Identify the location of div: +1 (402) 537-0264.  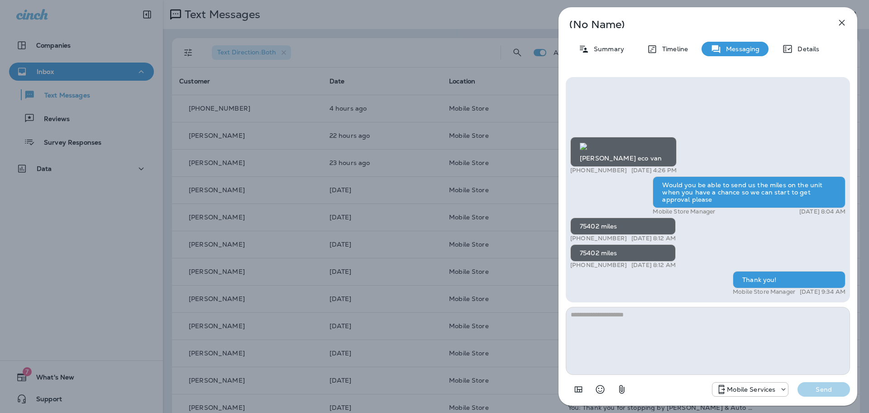
(750, 389).